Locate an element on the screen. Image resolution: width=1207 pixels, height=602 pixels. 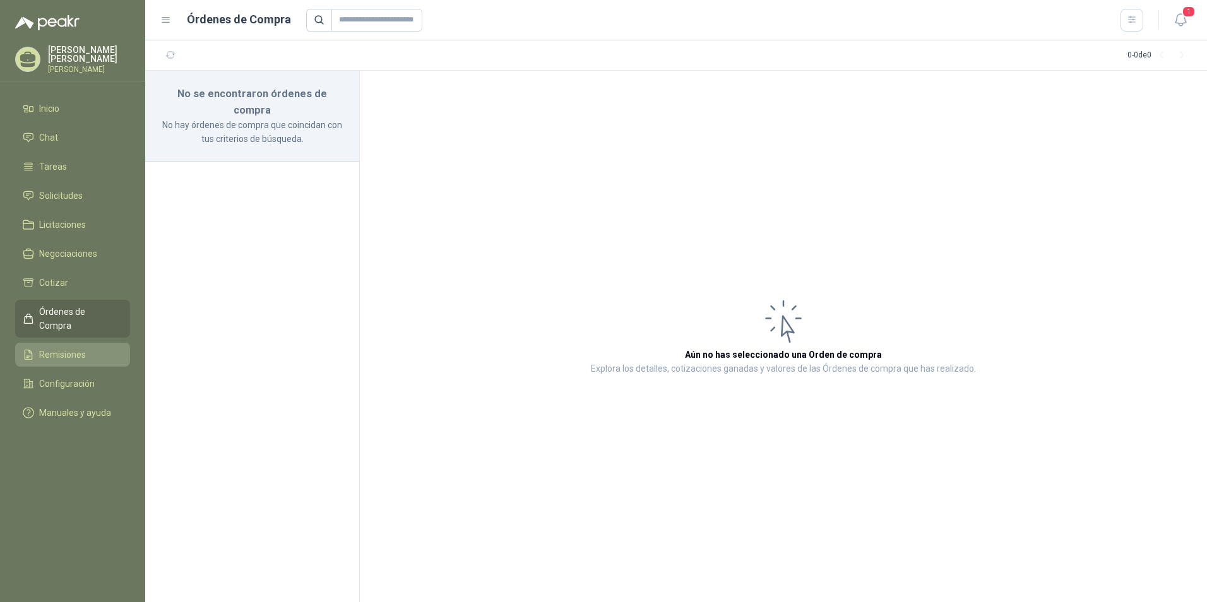
a: Remisiones is located at coordinates (73, 355).